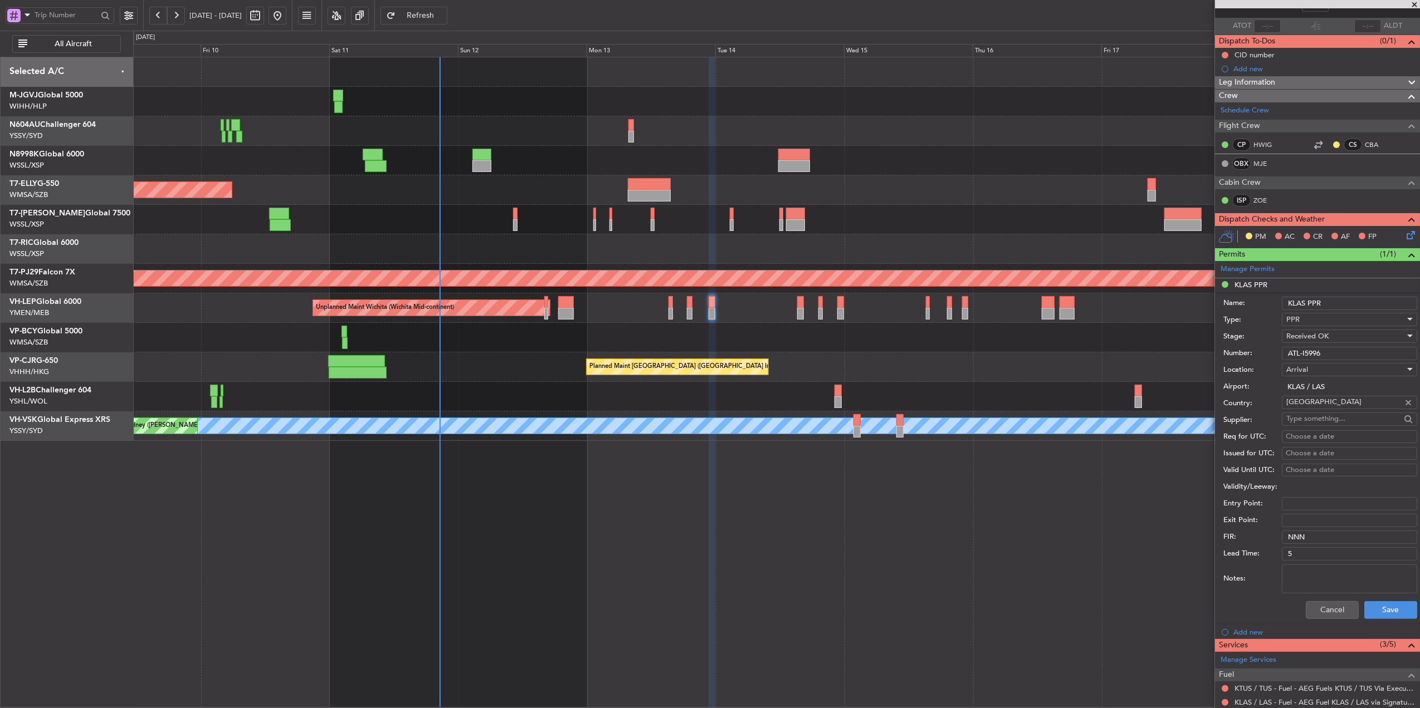 Image resolution: width=1420 pixels, height=708 pixels. What do you see at coordinates (779, 51) in the screenshot?
I see `div: Tue 14` at bounding box center [779, 51].